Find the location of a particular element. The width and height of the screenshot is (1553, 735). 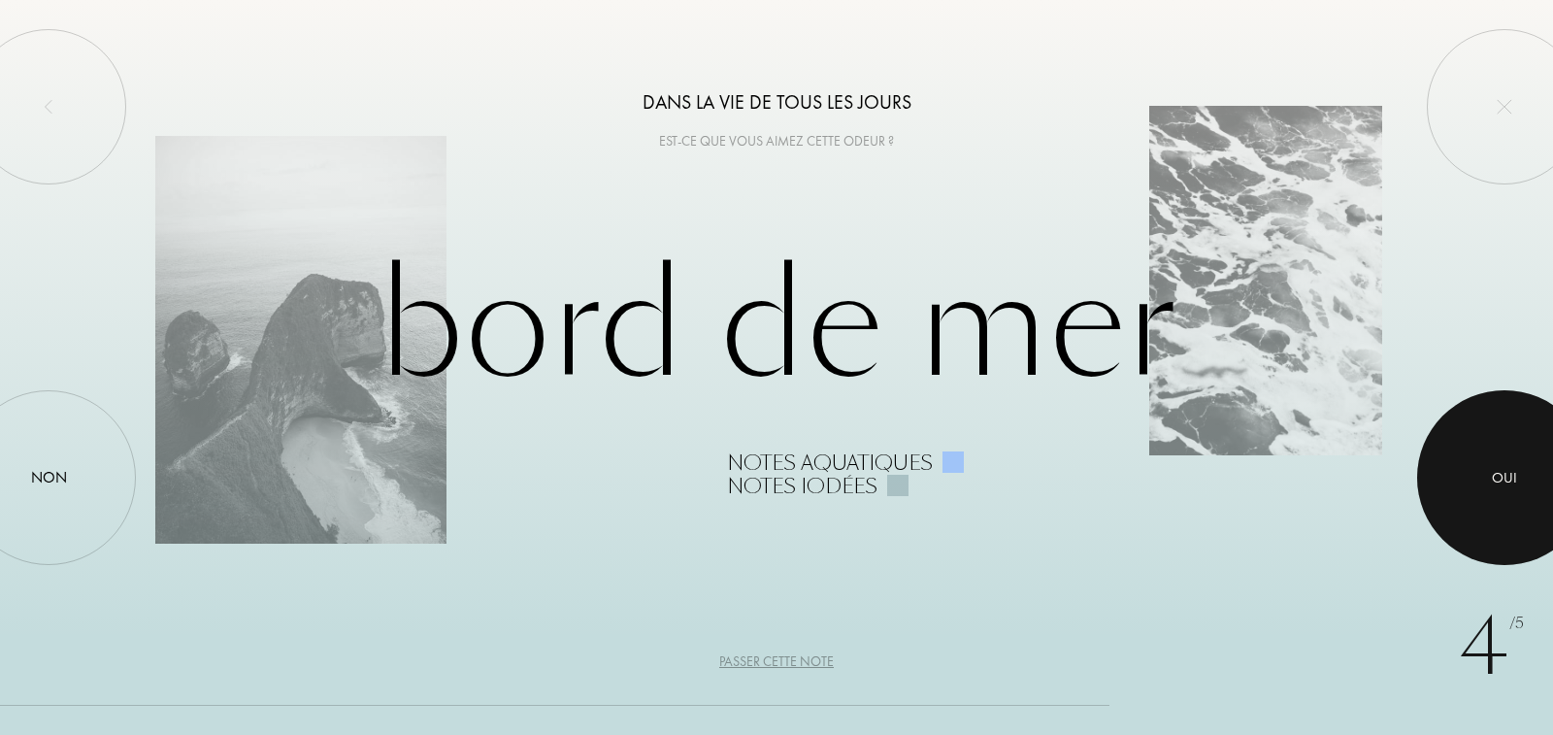

div: Passer cette note is located at coordinates (776, 661).